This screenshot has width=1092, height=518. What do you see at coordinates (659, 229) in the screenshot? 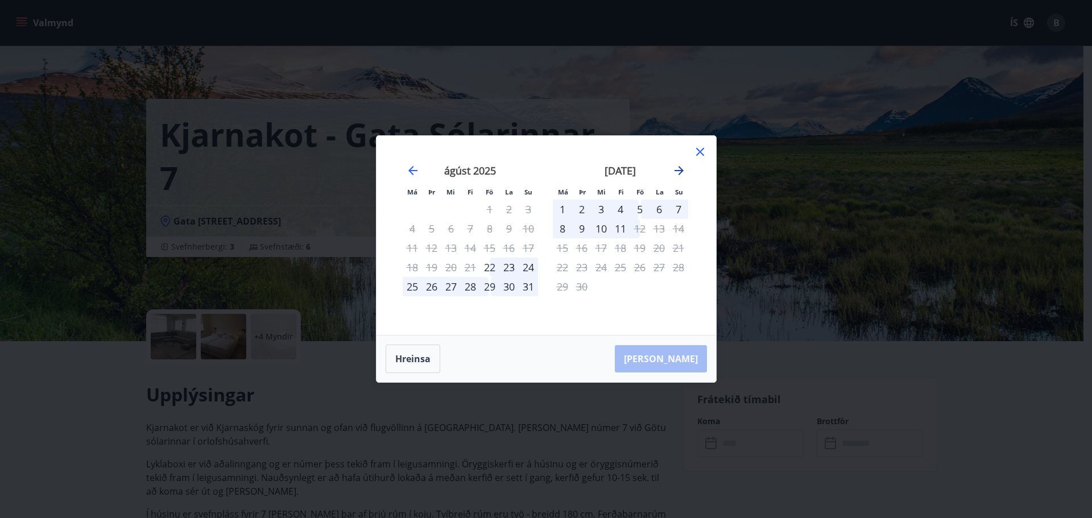
I see `td: Not available. laugardagur, 13. september 2025` at bounding box center [659, 229].